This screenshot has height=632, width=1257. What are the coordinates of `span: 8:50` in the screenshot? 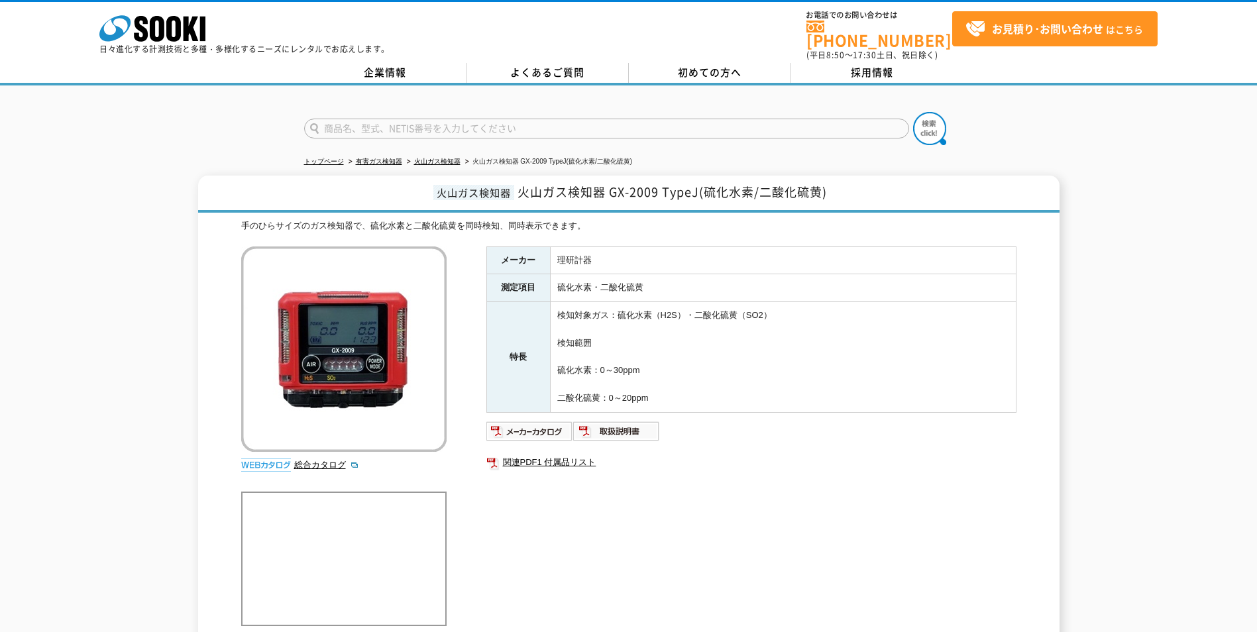 It's located at (835, 55).